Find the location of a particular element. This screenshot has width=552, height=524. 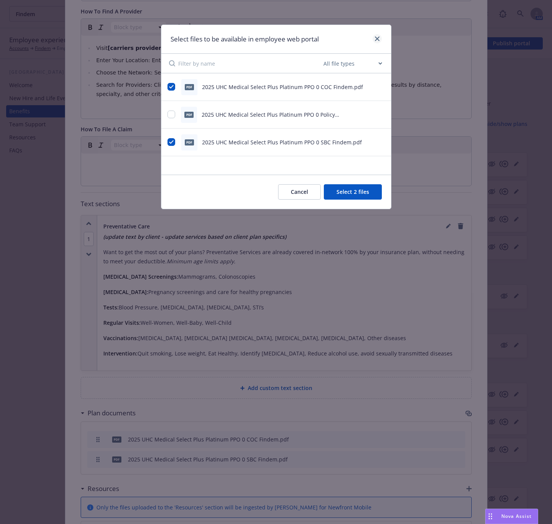

span: 2025 UHC Medical Select Plus Platinum PPO 0 Policy Findem.pdf is located at coordinates (270, 119).